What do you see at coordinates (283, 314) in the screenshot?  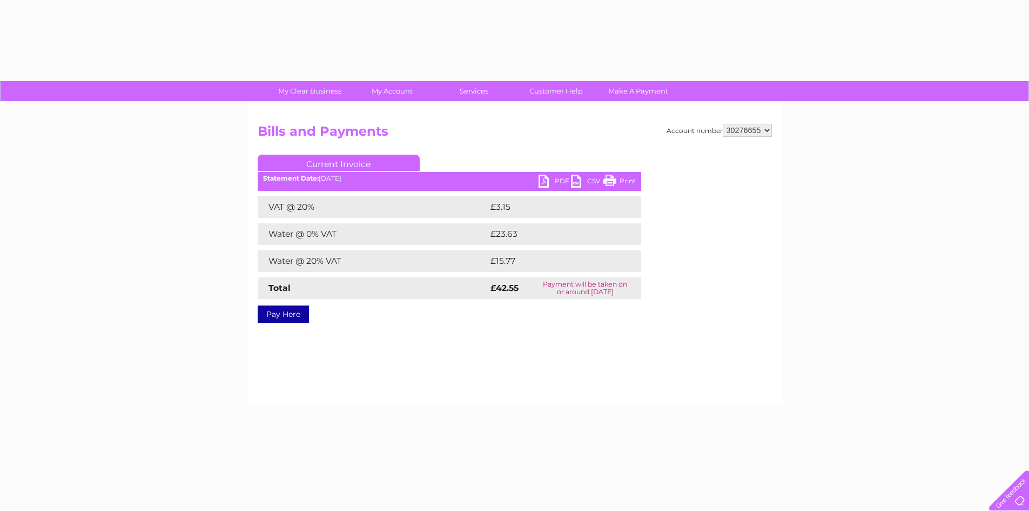 I see `a: Pay Here` at bounding box center [283, 314].